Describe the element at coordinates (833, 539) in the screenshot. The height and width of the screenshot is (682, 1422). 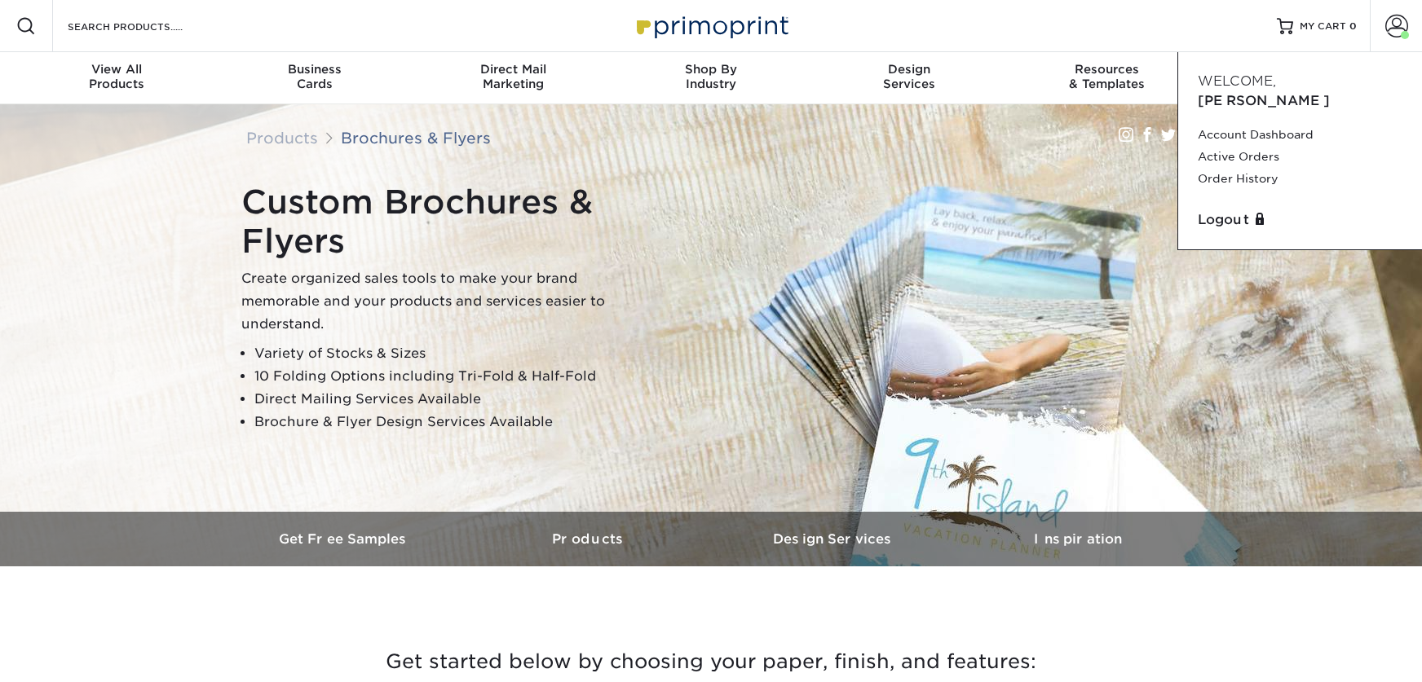
I see `a: Design Services` at that location.